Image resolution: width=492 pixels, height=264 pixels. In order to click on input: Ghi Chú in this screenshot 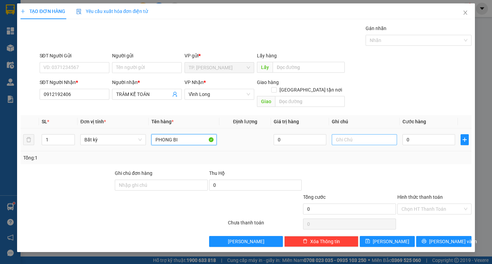, I will do `click(364, 140)`.